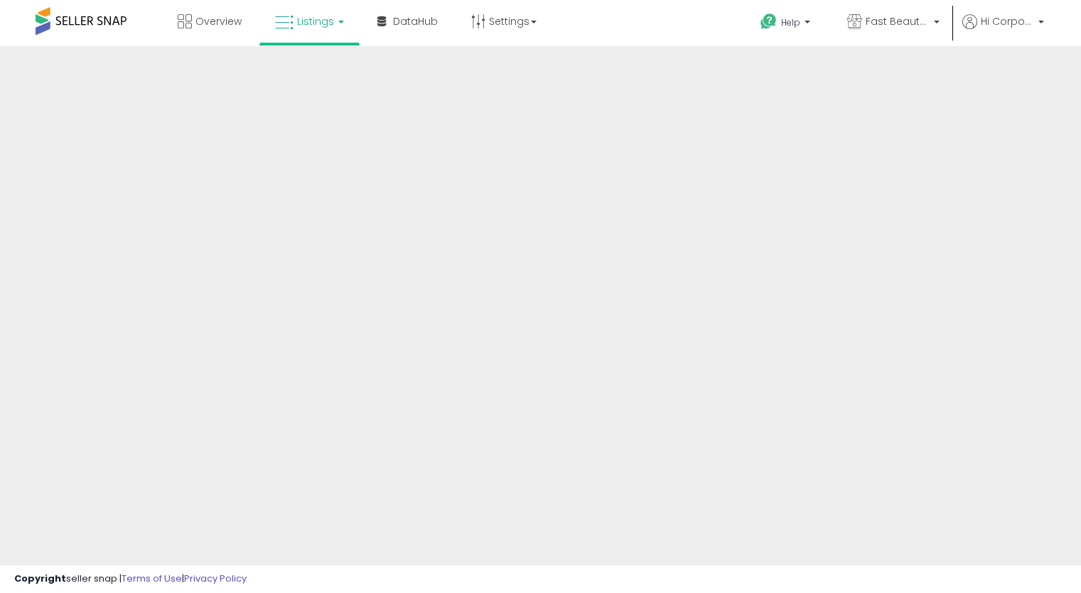  I want to click on strong: Copyright, so click(40, 578).